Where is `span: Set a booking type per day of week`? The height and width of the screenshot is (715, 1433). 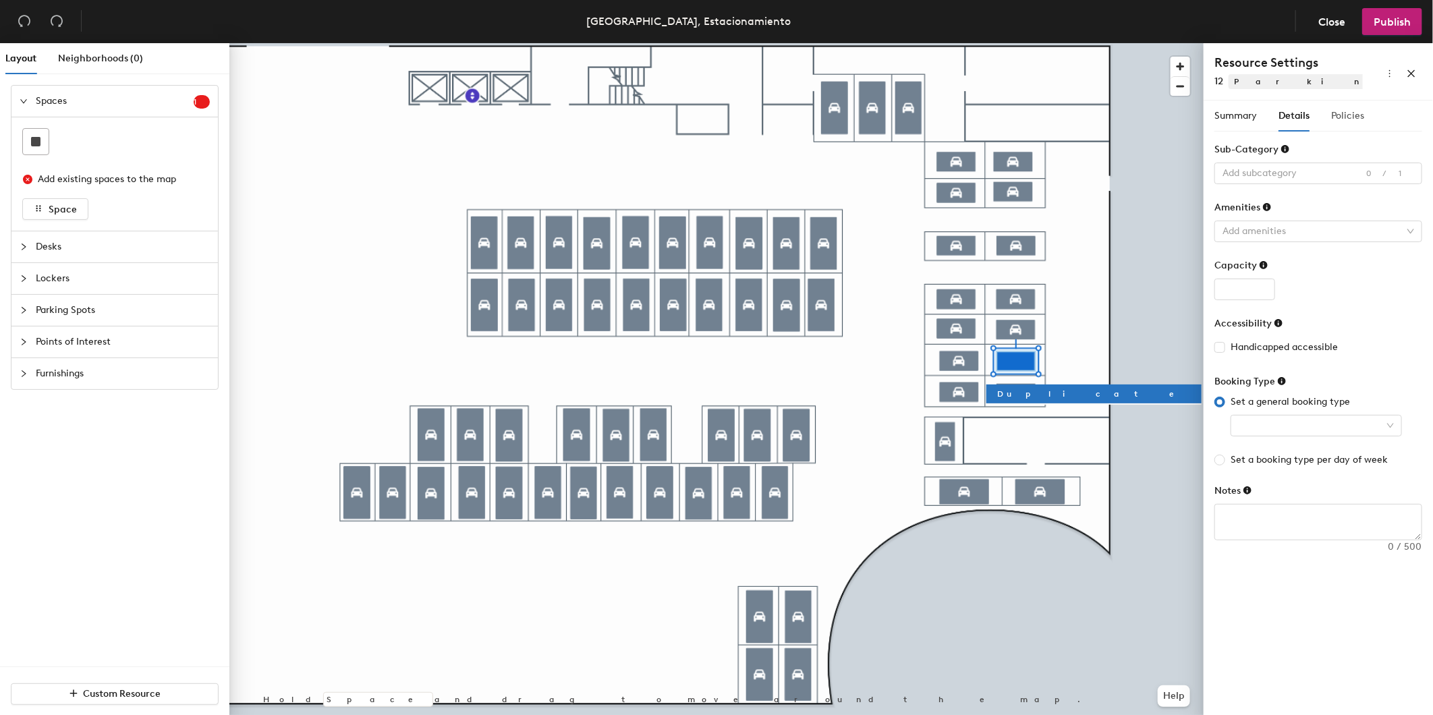
span: Set a booking type per day of week is located at coordinates (1309, 460).